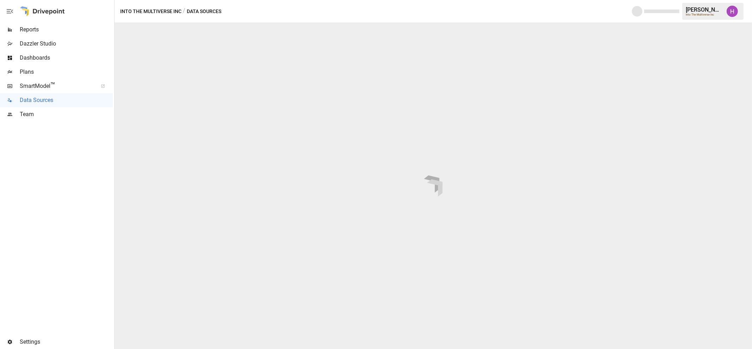 Image resolution: width=752 pixels, height=349 pixels. What do you see at coordinates (66, 342) in the screenshot?
I see `span: Settings` at bounding box center [66, 342].